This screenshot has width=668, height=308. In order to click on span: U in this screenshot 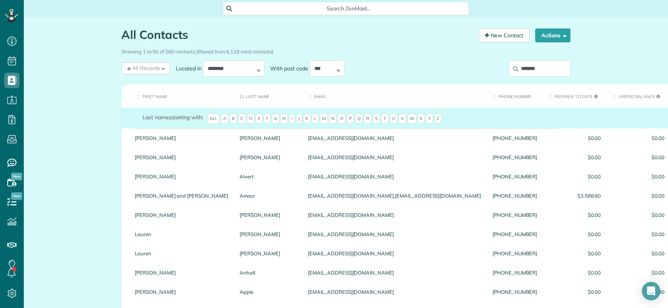, I will do `click(394, 119)`.